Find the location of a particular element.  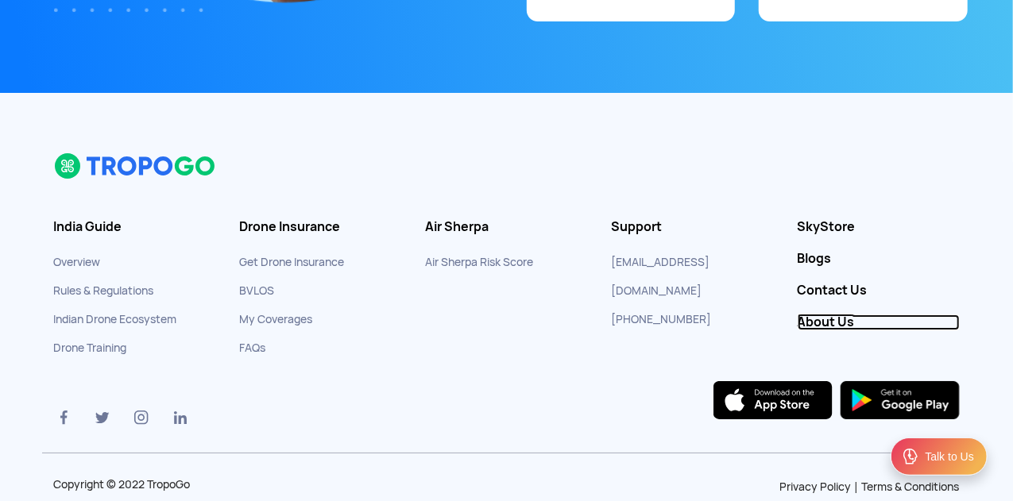

img: playstore is located at coordinates (900, 400).